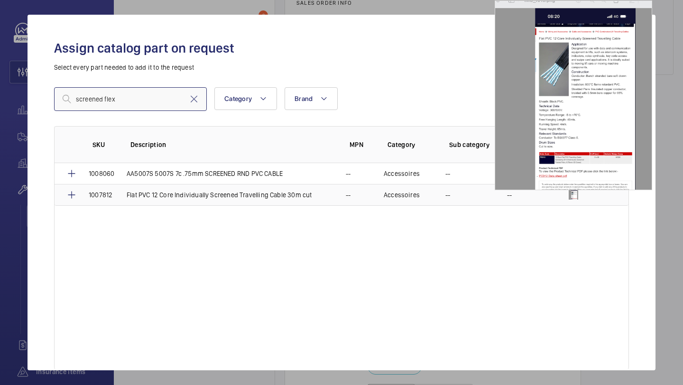 The width and height of the screenshot is (683, 385). I want to click on p: Category, so click(411, 145).